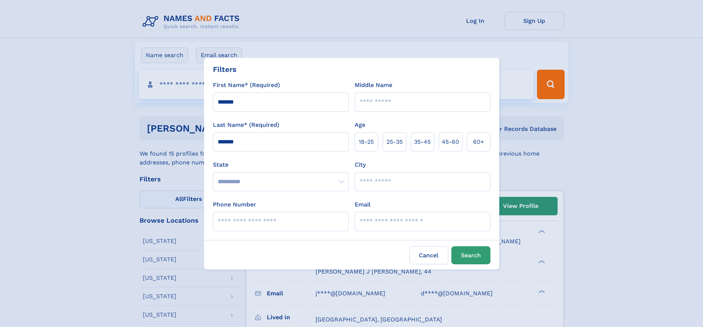 Image resolution: width=703 pixels, height=327 pixels. What do you see at coordinates (471, 255) in the screenshot?
I see `button: Search` at bounding box center [471, 255].